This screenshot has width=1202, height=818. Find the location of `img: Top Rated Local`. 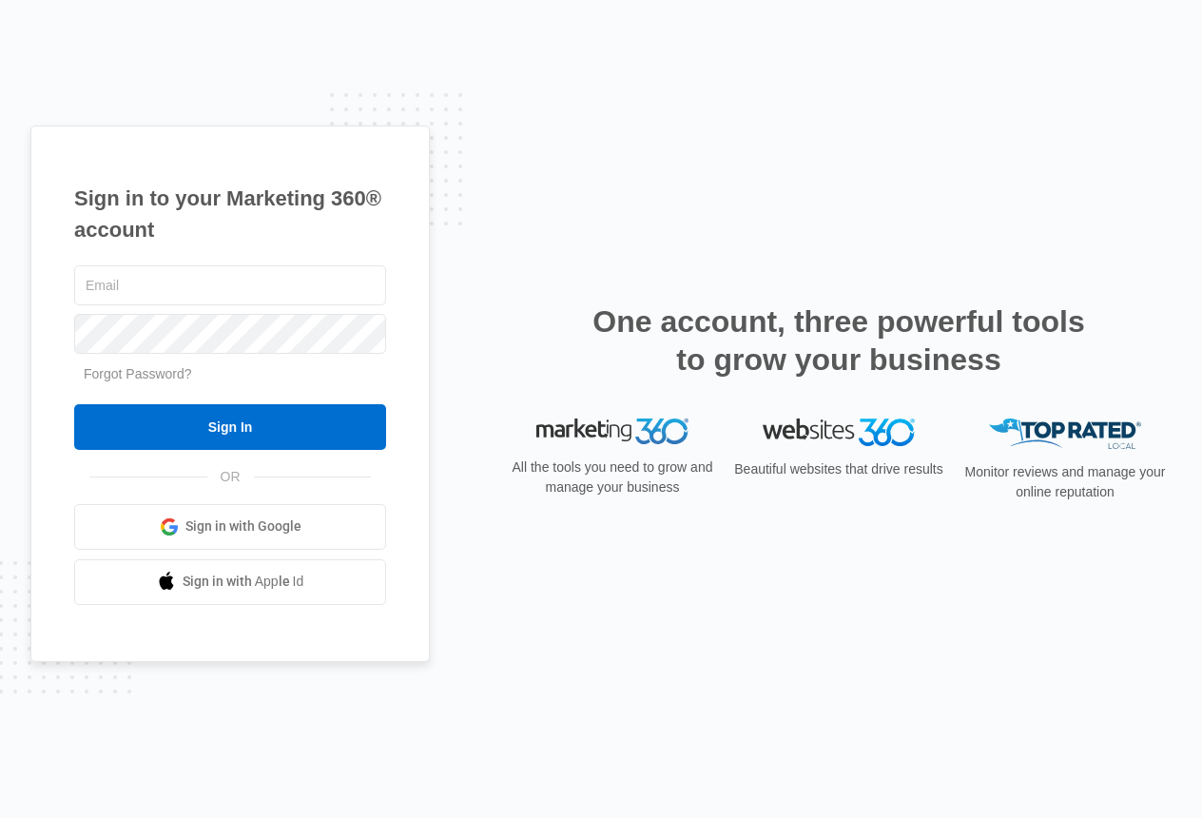

img: Top Rated Local is located at coordinates (1065, 434).